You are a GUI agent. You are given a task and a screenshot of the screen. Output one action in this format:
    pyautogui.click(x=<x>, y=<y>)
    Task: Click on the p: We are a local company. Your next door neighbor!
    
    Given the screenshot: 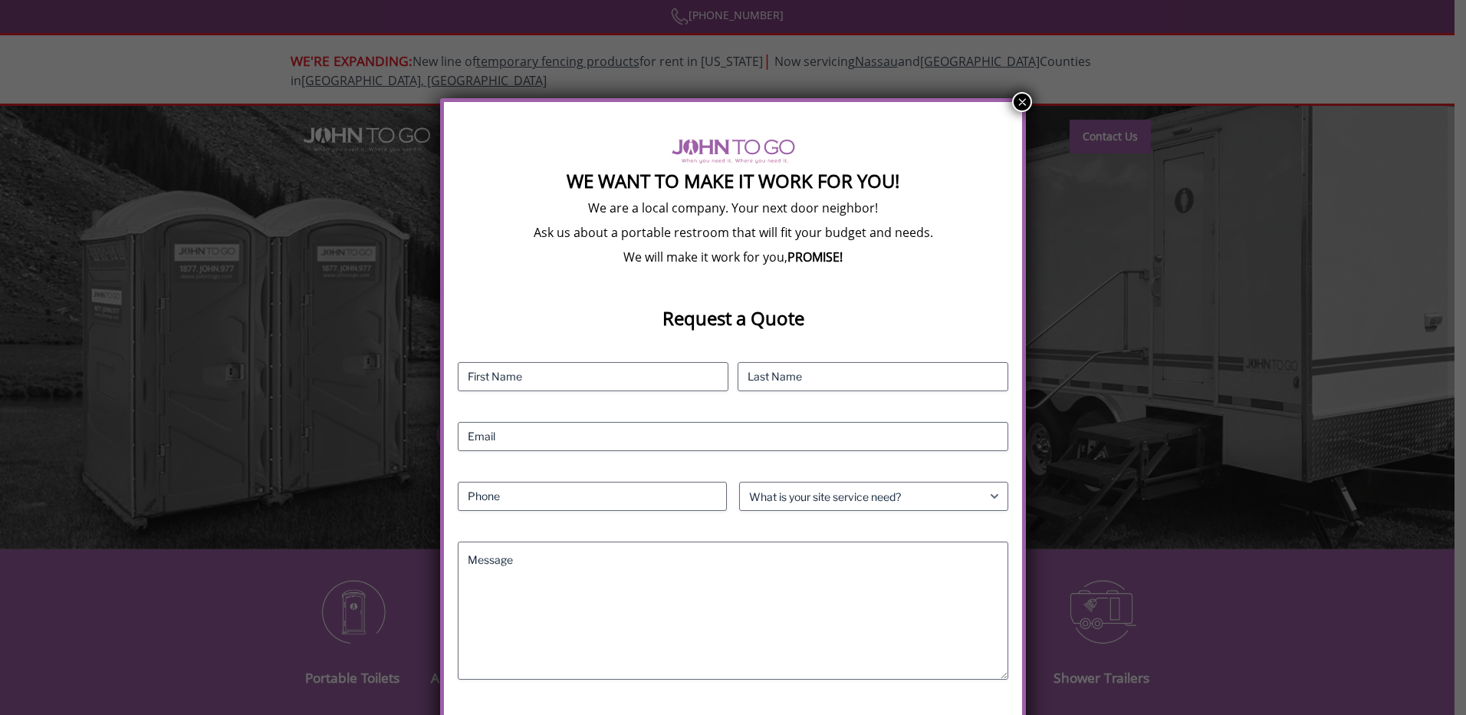 What is the action you would take?
    pyautogui.click(x=733, y=208)
    